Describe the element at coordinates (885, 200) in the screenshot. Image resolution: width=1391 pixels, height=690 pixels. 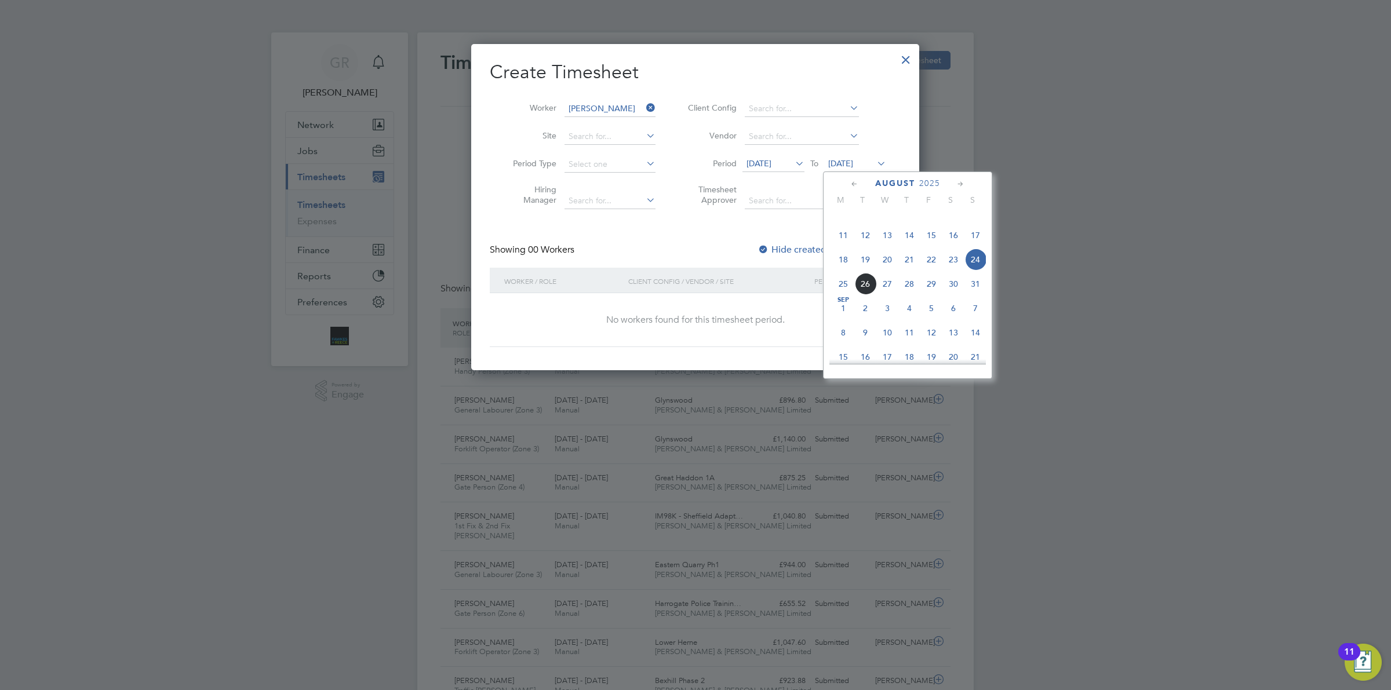
I see `span: W` at that location.